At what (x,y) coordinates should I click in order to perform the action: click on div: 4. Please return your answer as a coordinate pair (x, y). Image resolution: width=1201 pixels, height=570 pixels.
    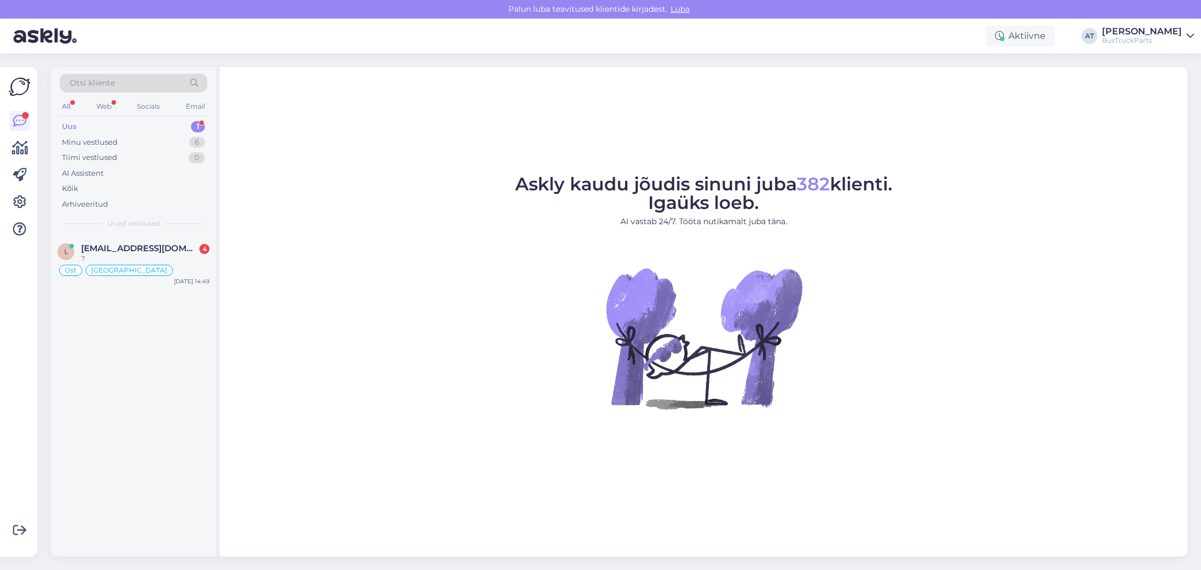
    Looking at the image, I should click on (204, 249).